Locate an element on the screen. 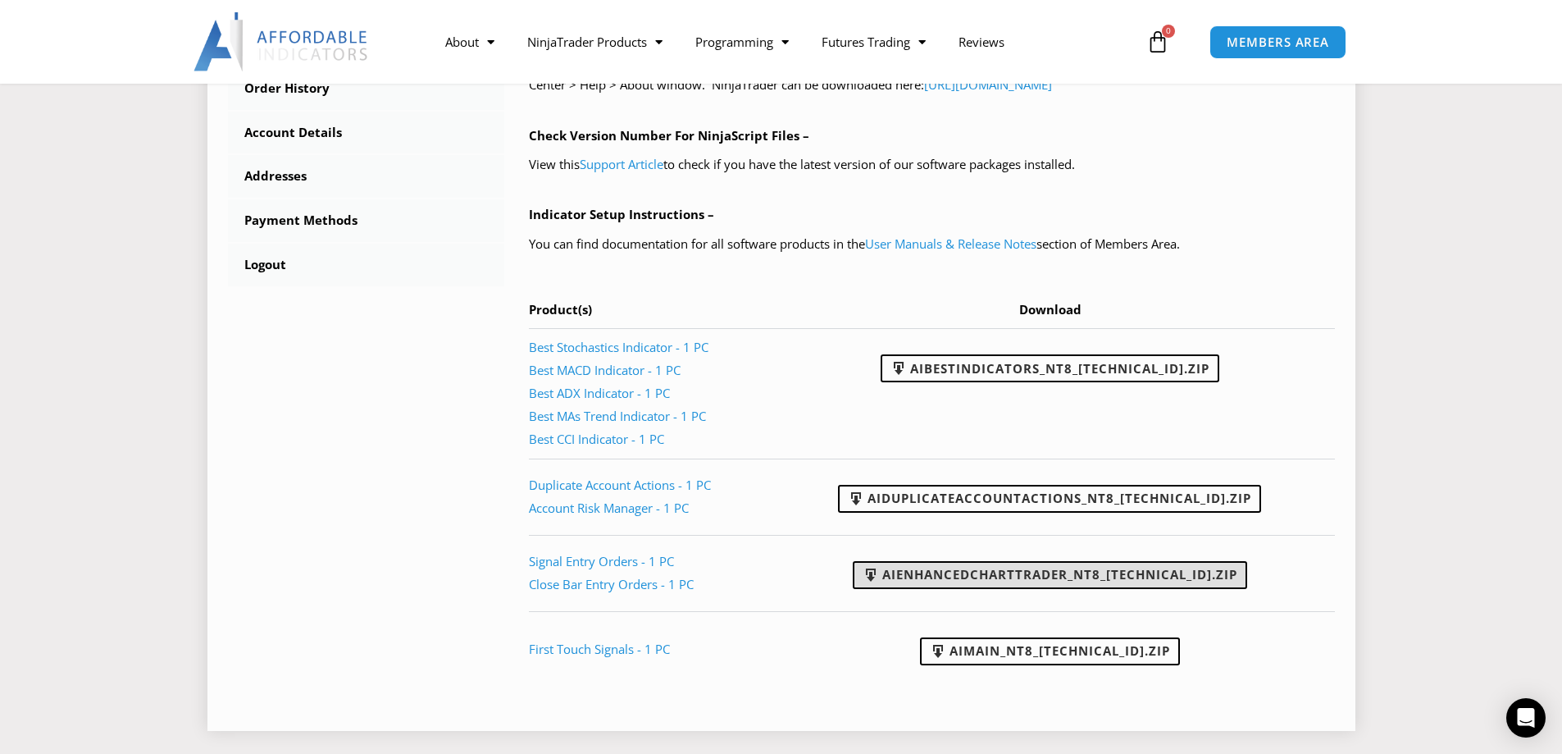 This screenshot has height=754, width=1562. p: View this to check if you have the latest version of our software packages installed. is located at coordinates (932, 165).